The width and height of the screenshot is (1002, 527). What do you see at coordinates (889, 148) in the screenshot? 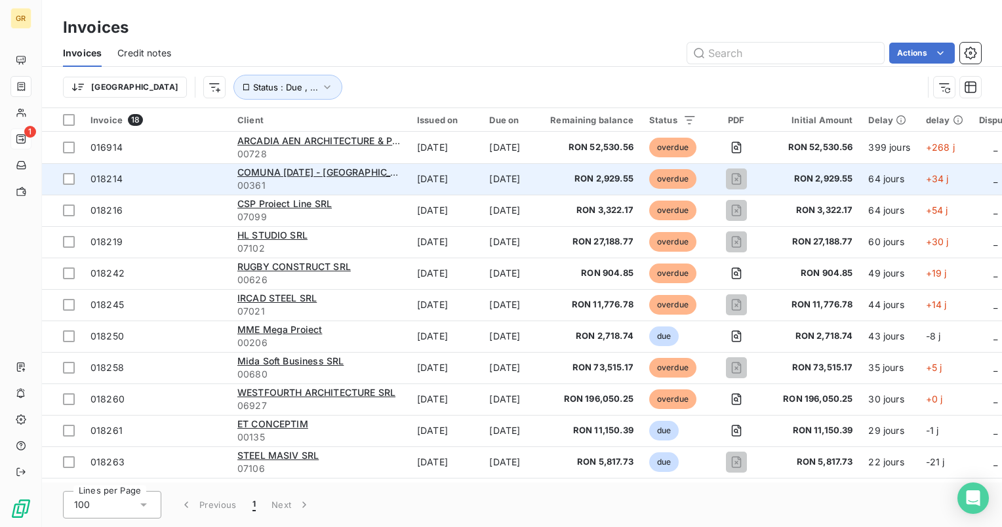
I see `td: 399 jours` at bounding box center [889, 148].